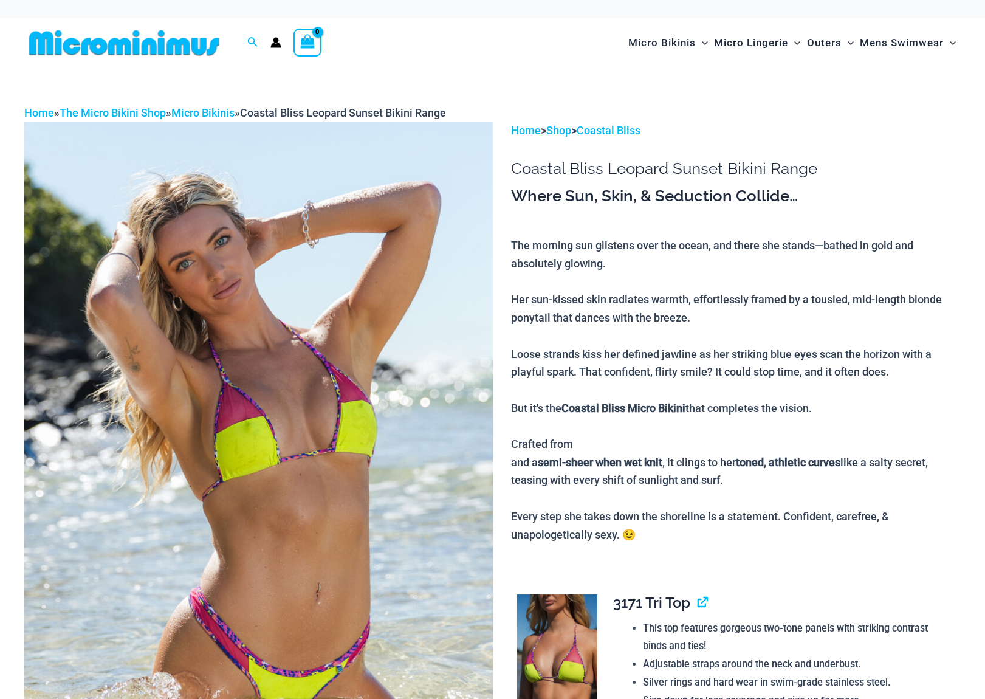 The image size is (985, 699). I want to click on div: and a , it clings to her like a salty secret, teasing with every shift of sunlight and surf. Ever..., so click(736, 498).